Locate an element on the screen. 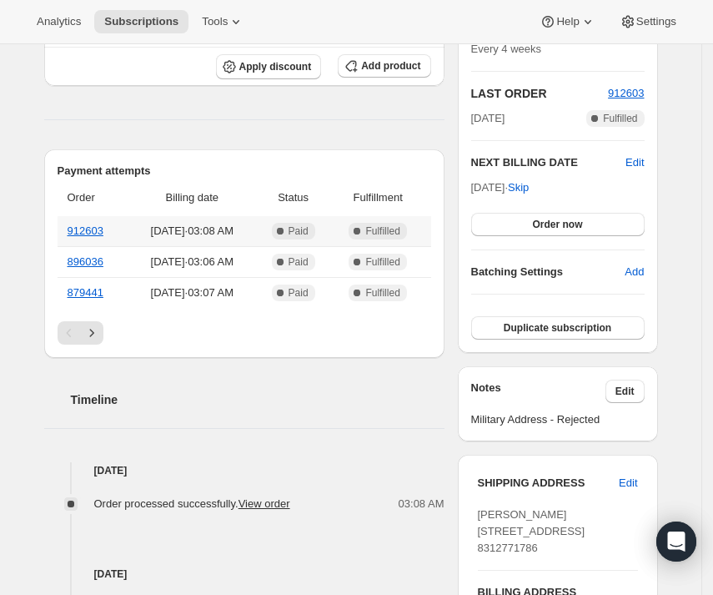  button: 912603 is located at coordinates (626, 93).